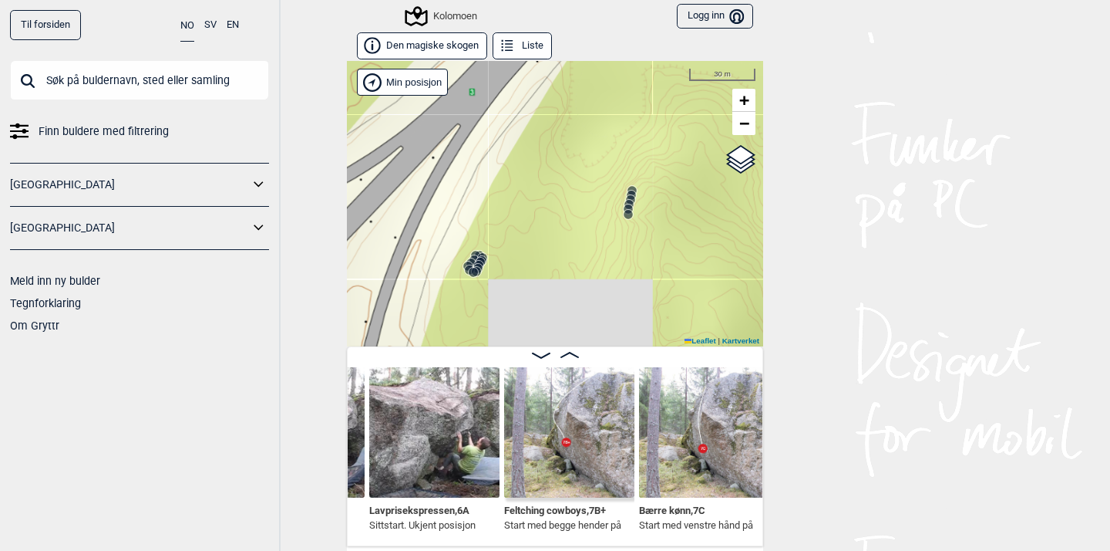 The height and width of the screenshot is (551, 1110). What do you see at coordinates (423, 525) in the screenshot?
I see `p: Sittstart. Ukjent posisjon` at bounding box center [423, 525].